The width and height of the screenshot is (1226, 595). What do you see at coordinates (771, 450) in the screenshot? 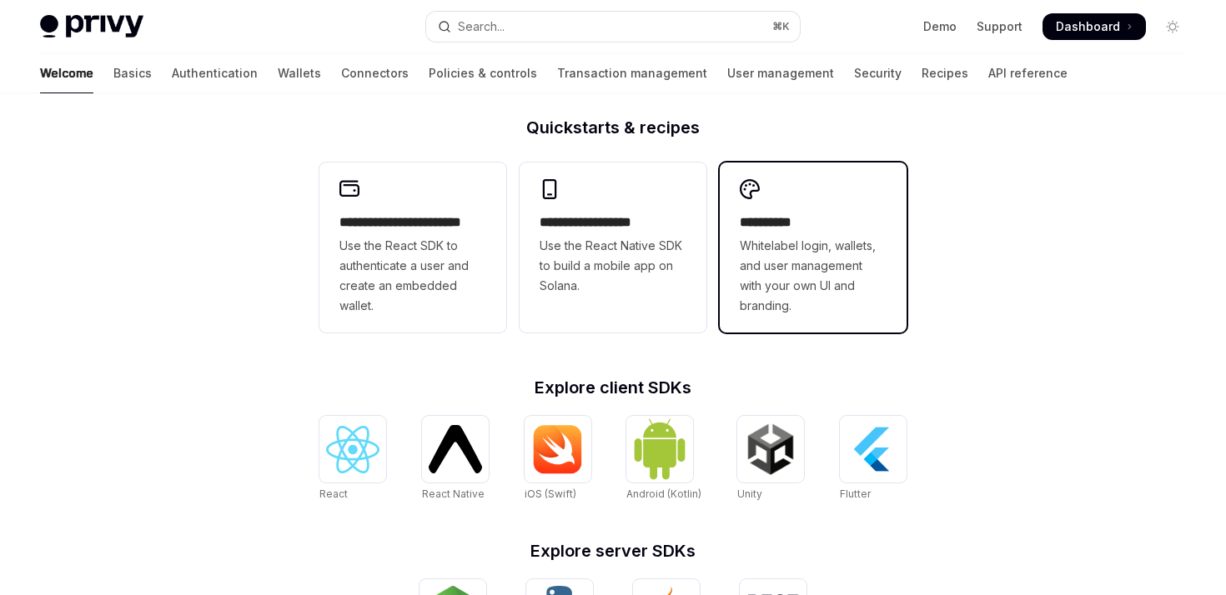
I see `img: Unity` at bounding box center [771, 450].